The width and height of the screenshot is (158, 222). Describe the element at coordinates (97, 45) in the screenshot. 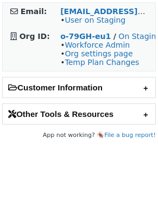

I see `a: Workforce Admin` at that location.